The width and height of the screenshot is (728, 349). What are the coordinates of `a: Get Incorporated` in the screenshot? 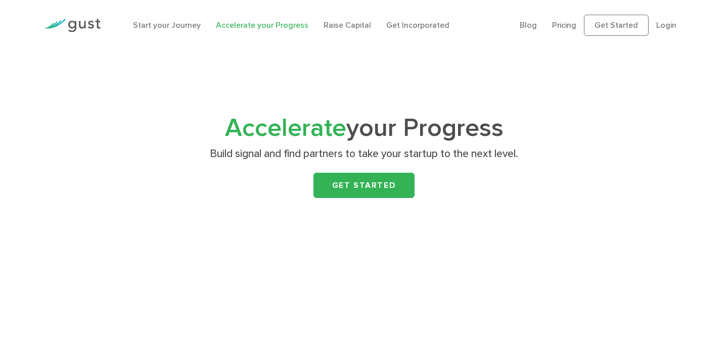 It's located at (418, 25).